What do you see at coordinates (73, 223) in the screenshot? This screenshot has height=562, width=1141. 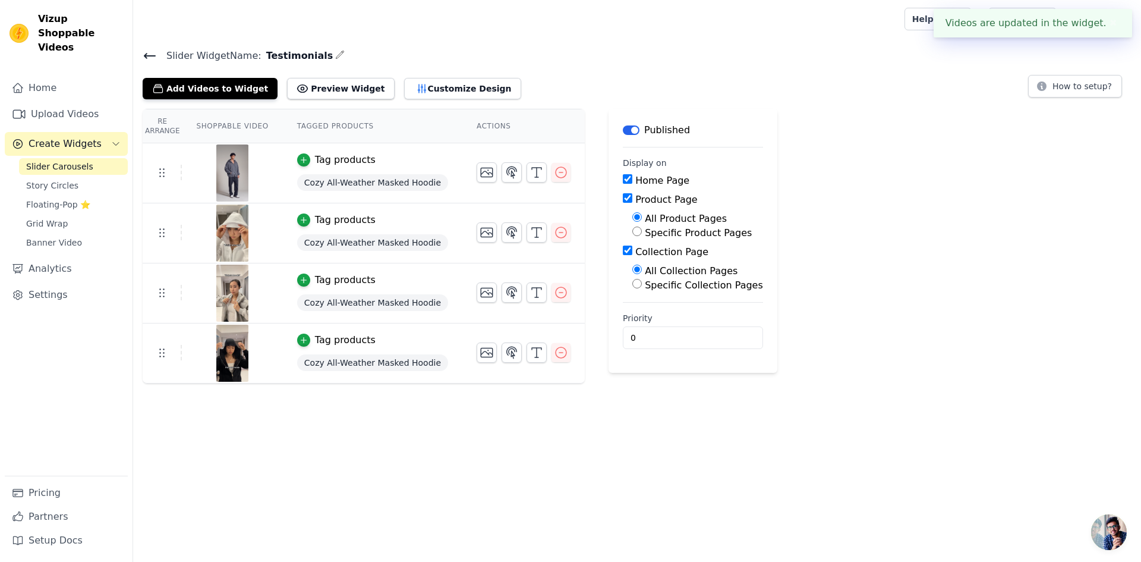 I see `a: Grid Wrap` at bounding box center [73, 223].